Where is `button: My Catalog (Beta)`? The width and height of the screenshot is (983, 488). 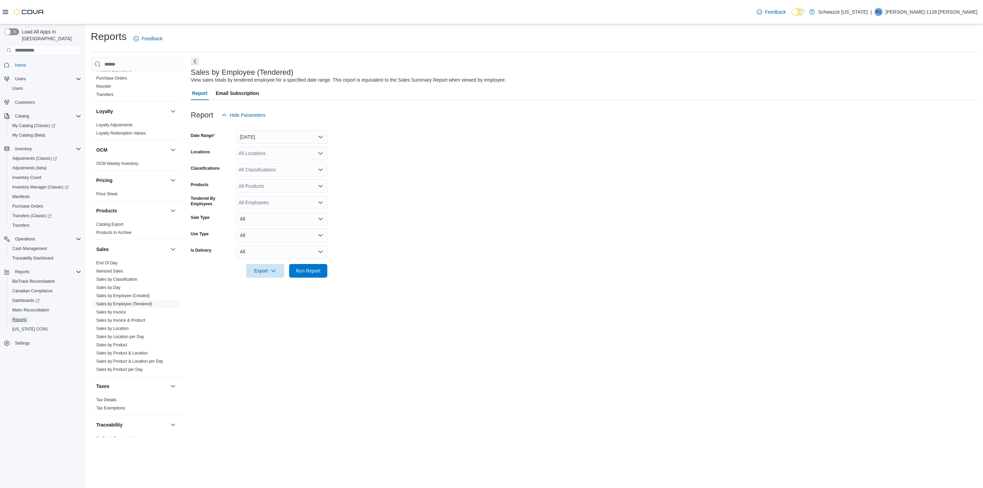 button: My Catalog (Beta) is located at coordinates (45, 135).